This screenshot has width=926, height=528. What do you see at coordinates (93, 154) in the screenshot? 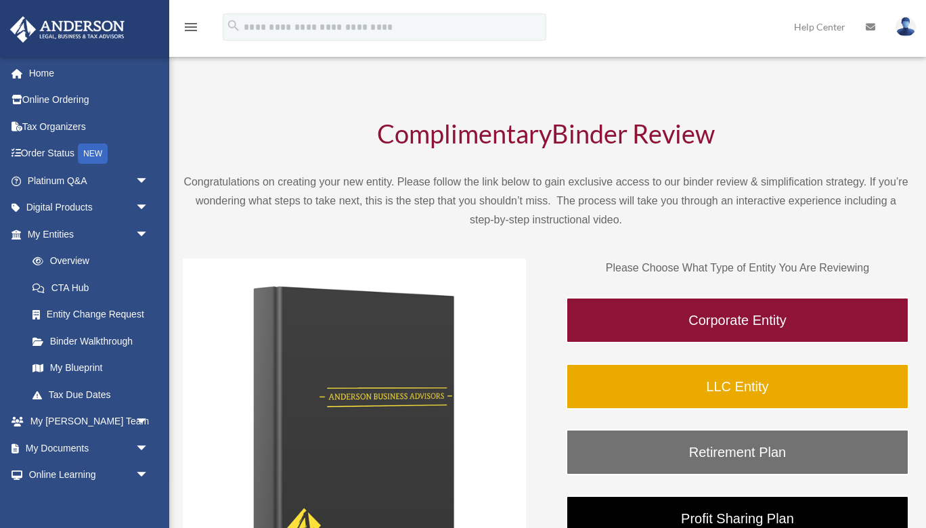
I see `div: NEW` at bounding box center [93, 154].